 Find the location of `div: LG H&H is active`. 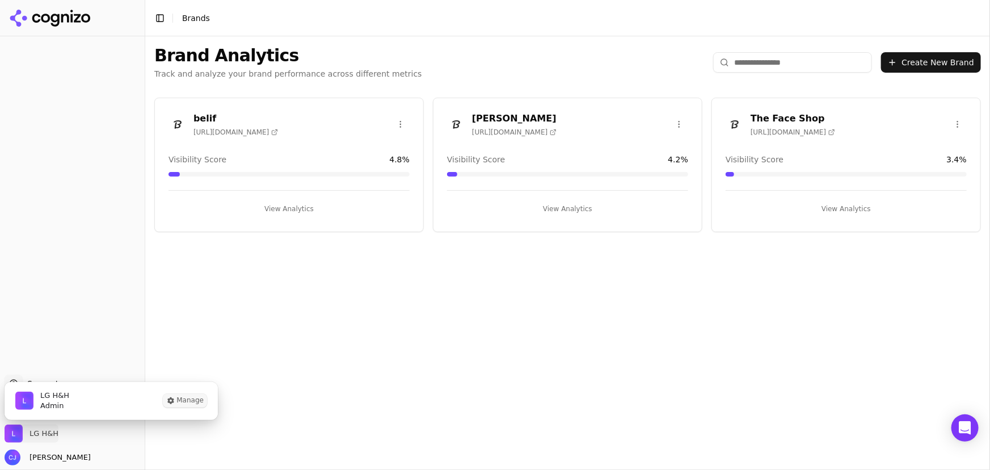

div: LG H&H is active is located at coordinates (111, 400).